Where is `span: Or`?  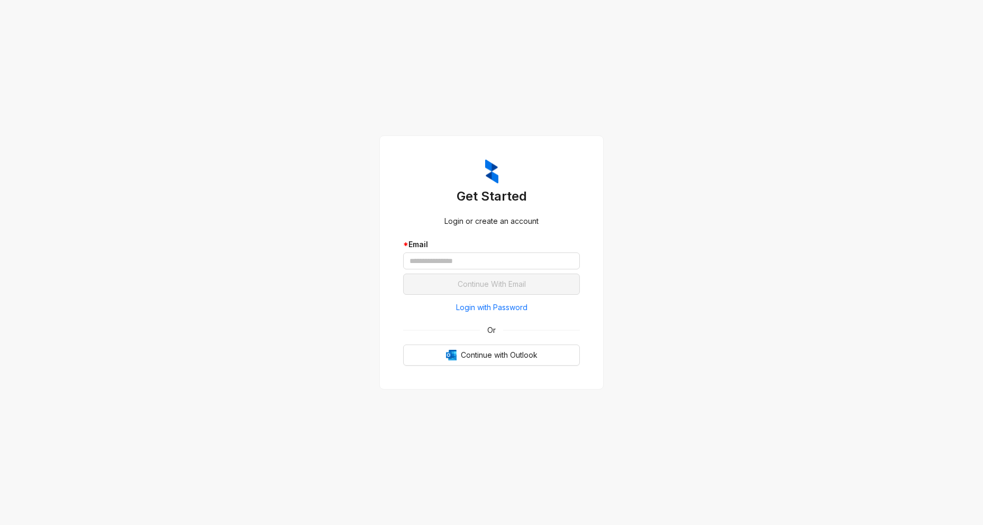 span: Or is located at coordinates (492, 330).